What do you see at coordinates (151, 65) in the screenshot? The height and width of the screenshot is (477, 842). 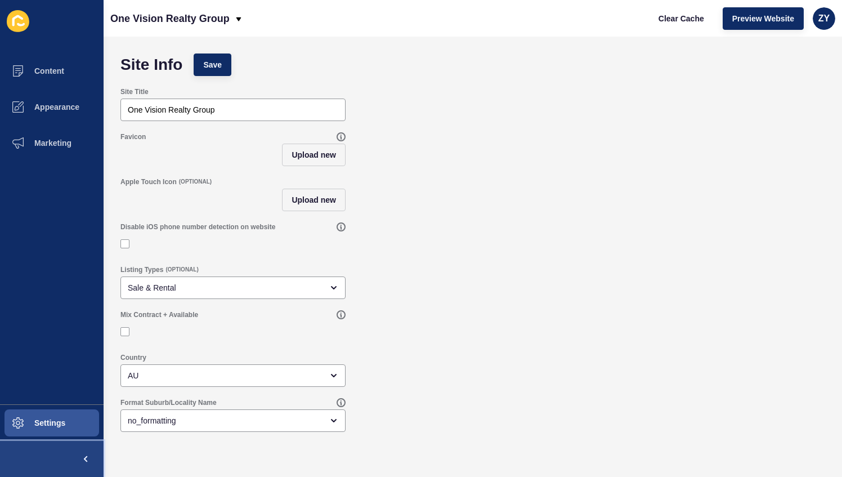 I see `h1: Site Info` at bounding box center [151, 65].